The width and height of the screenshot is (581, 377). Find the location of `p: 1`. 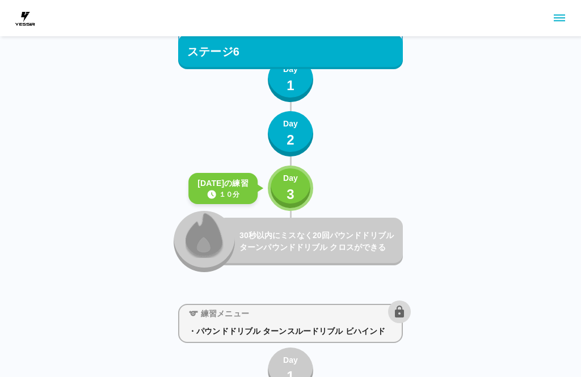

p: 1 is located at coordinates (290, 86).